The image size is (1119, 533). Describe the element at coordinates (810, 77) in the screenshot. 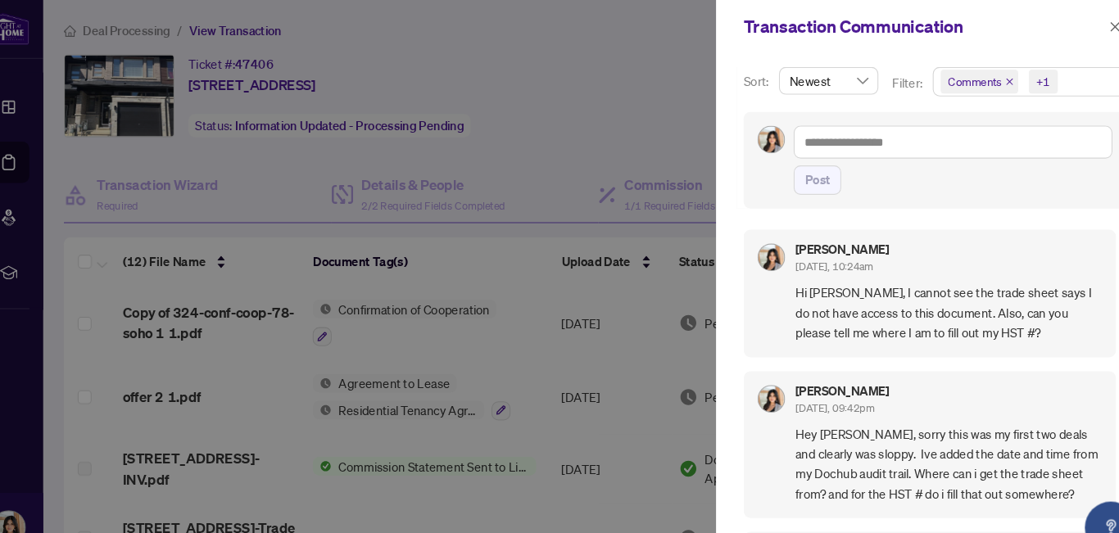

I see `span: Newest` at that location.